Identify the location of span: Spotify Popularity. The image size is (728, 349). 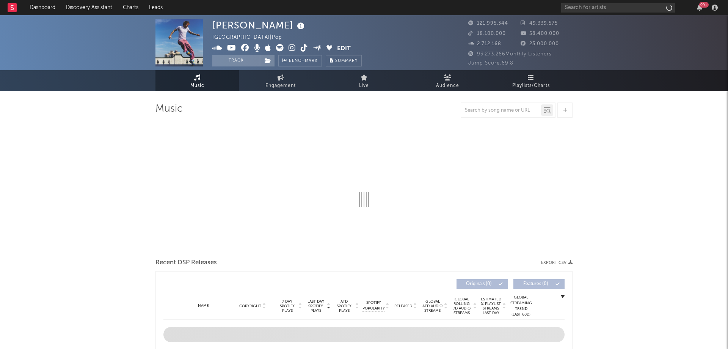
(374, 305).